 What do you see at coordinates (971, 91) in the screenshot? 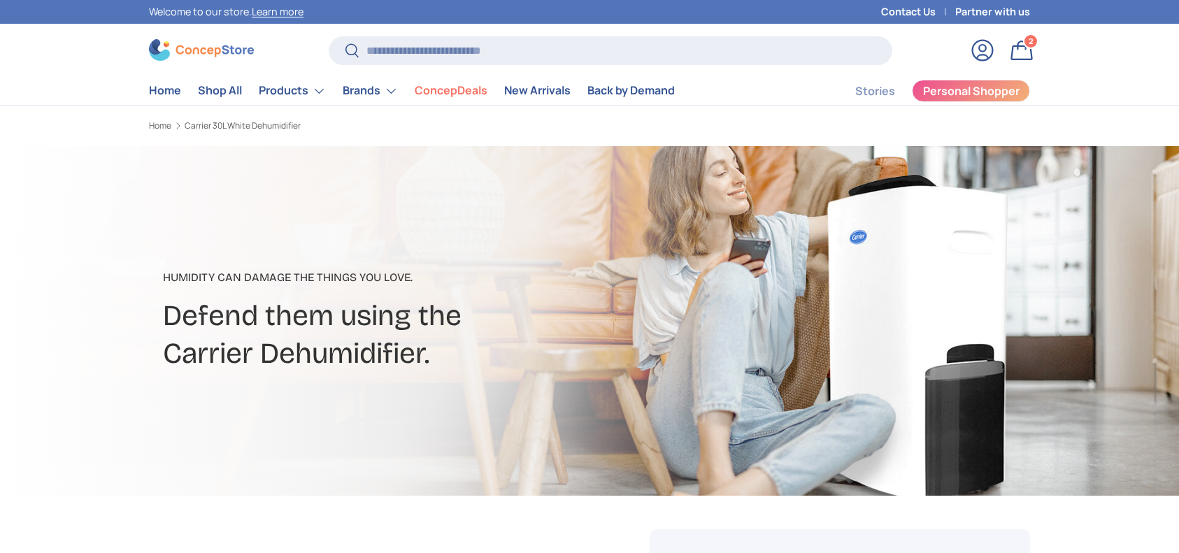
I see `span: Personal Shopper` at bounding box center [971, 91].